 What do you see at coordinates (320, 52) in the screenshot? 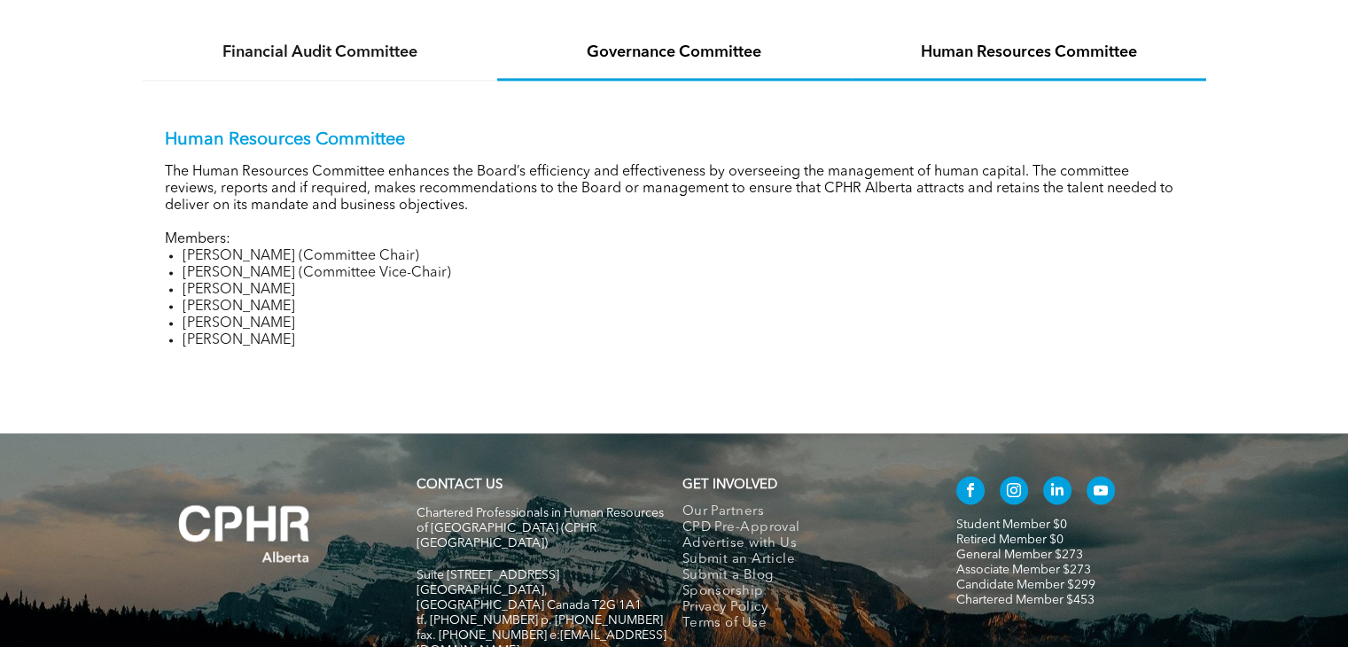
I see `h4: Financial Audit Committee` at bounding box center [320, 52].